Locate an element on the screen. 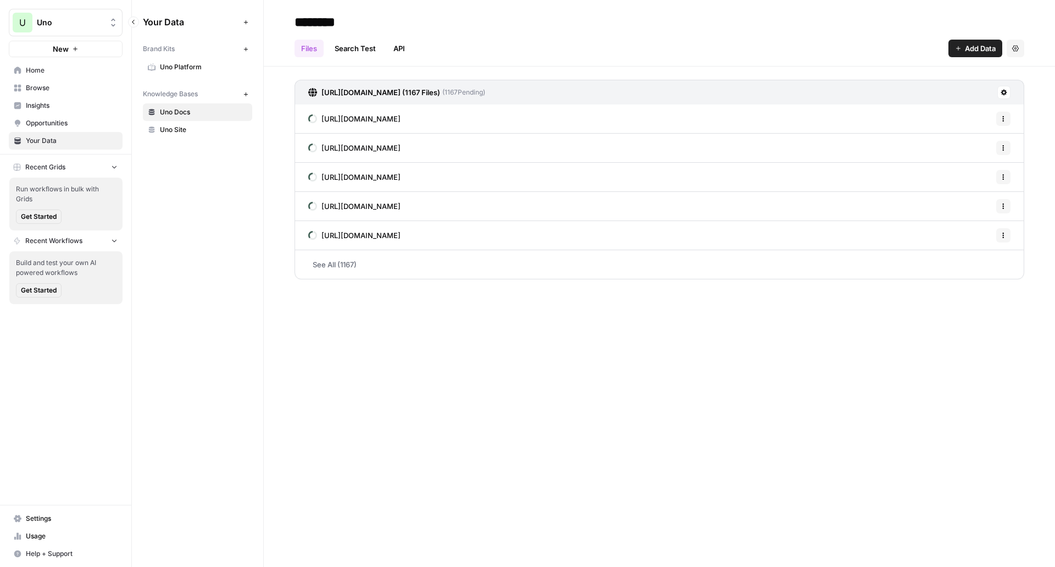 This screenshot has width=1055, height=567. a: Home is located at coordinates (65, 70).